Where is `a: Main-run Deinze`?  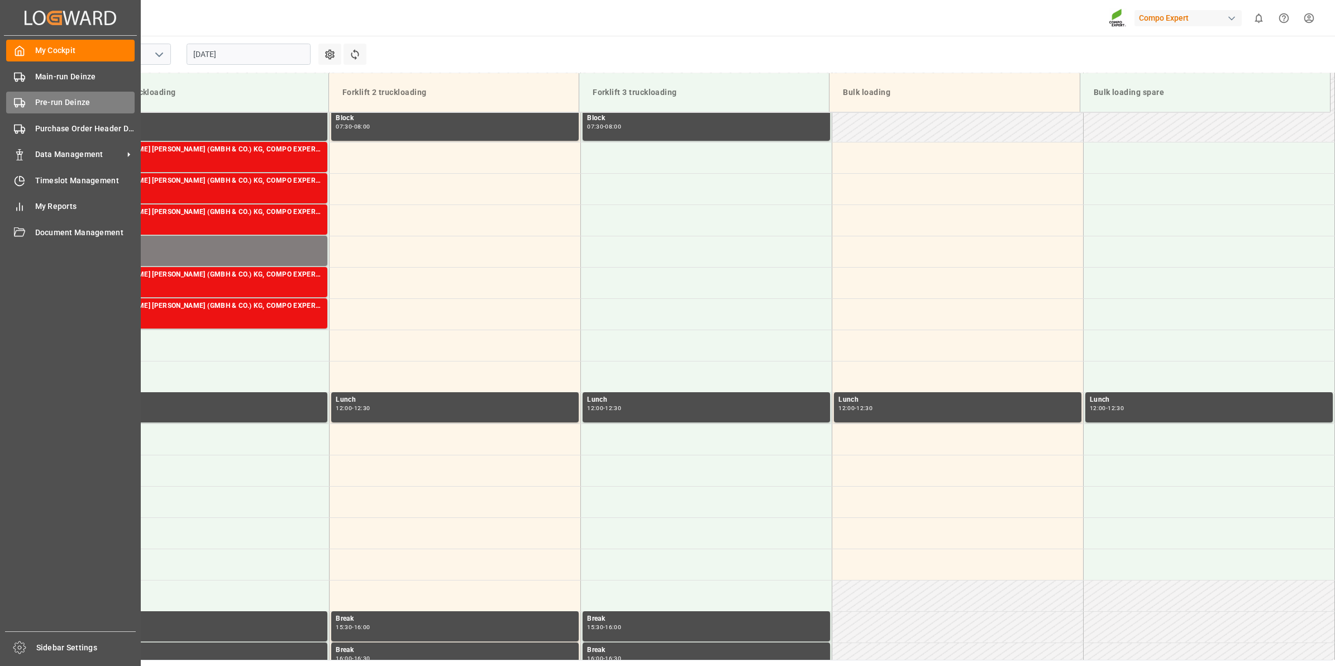
a: Main-run Deinze is located at coordinates (70, 76).